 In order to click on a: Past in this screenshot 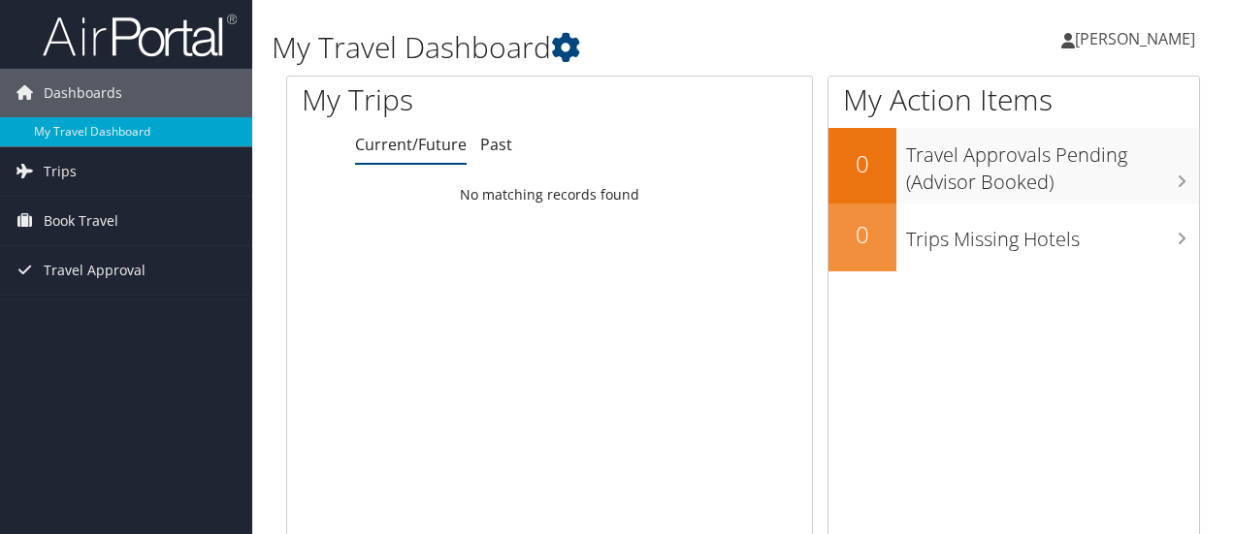, I will do `click(496, 145)`.